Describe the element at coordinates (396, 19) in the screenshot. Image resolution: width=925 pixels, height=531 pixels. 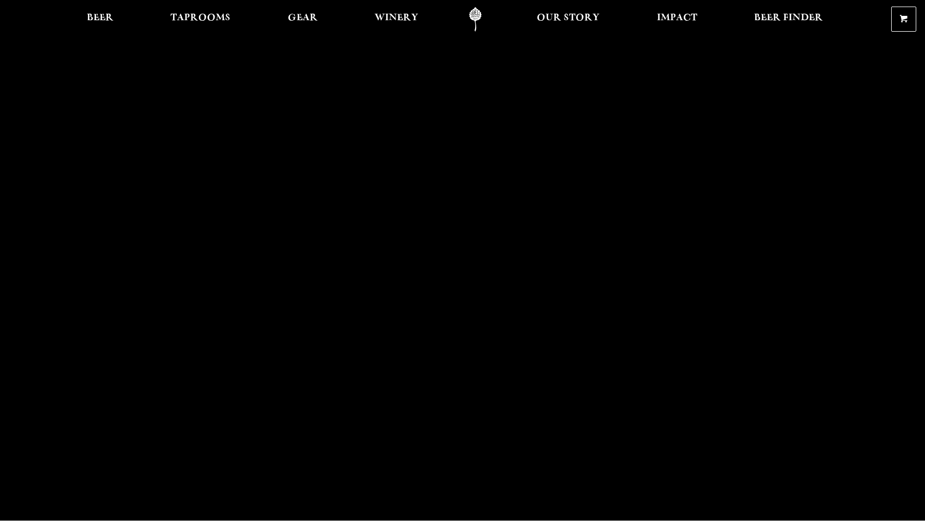
I see `a: Winery` at that location.